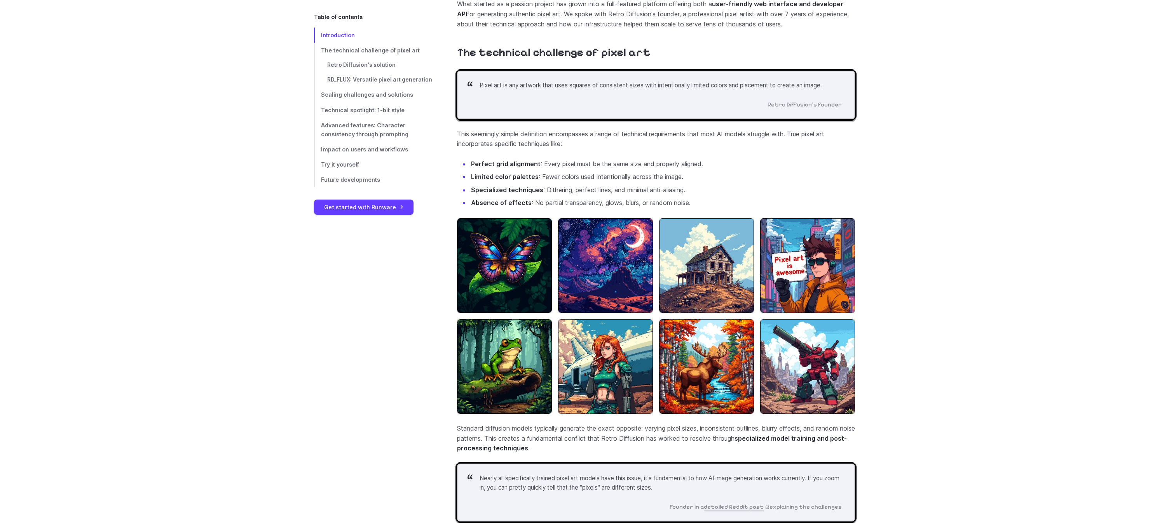 This screenshot has width=1169, height=523. I want to click on a: Advanced features: Character consistency through prompting, so click(373, 130).